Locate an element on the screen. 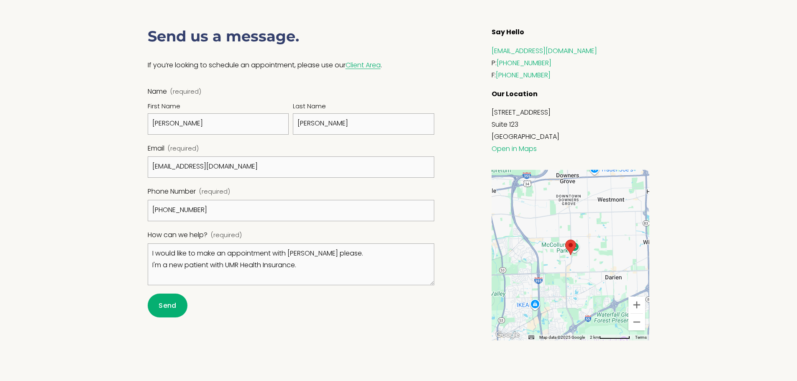  p: P: F: is located at coordinates (570, 64).